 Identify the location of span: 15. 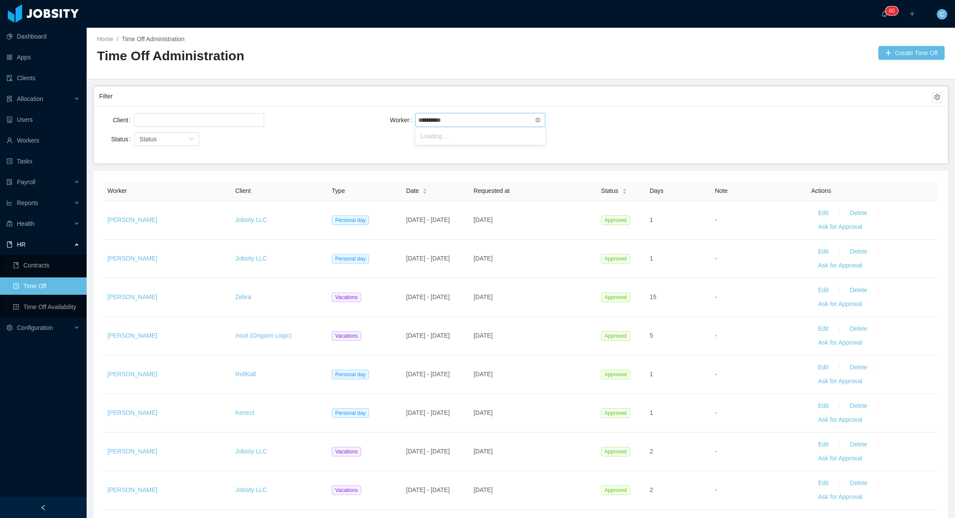
(653, 297).